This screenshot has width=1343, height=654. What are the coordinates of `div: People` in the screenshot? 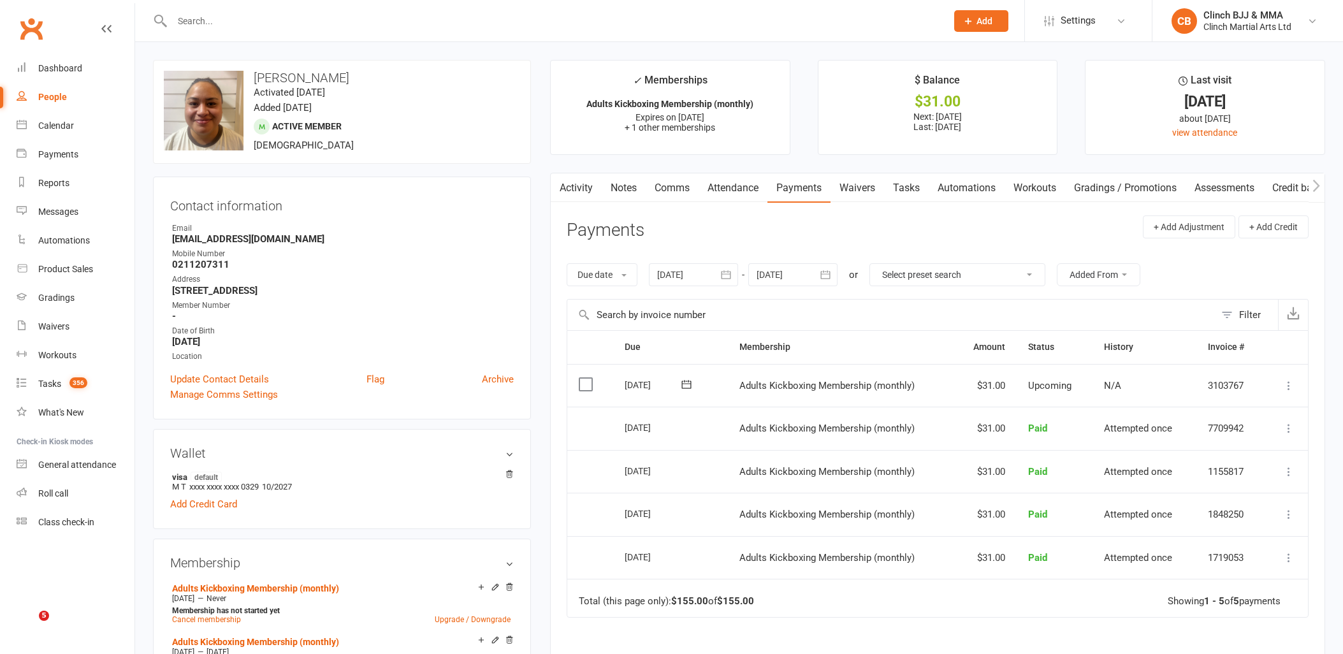 It's located at (52, 97).